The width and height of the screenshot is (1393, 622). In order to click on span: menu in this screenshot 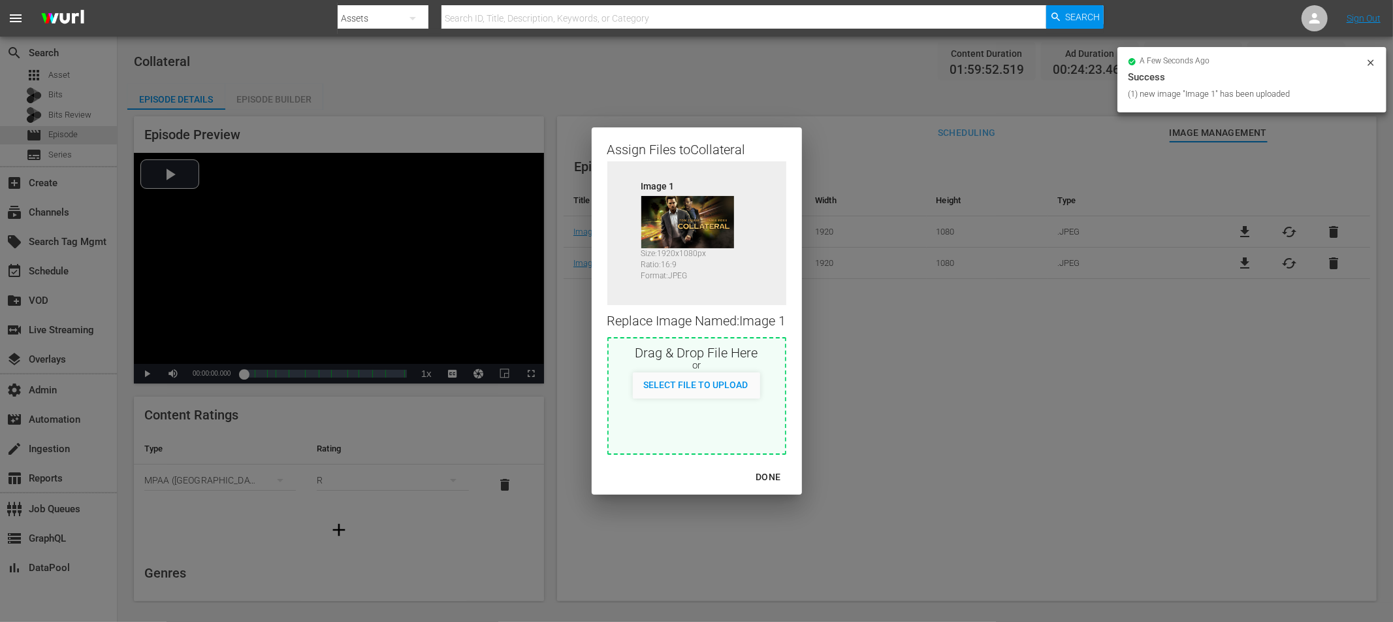, I will do `click(16, 18)`.